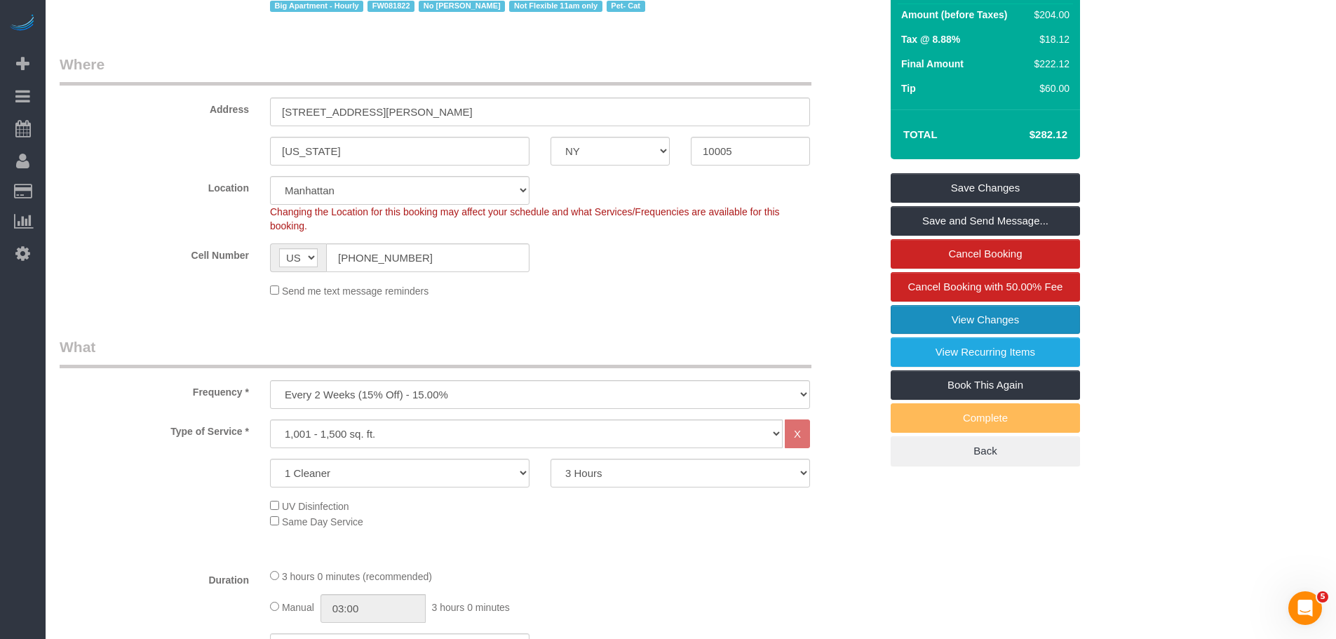 Image resolution: width=1336 pixels, height=639 pixels. What do you see at coordinates (986, 188) in the screenshot?
I see `a: Save Changes` at bounding box center [986, 188].